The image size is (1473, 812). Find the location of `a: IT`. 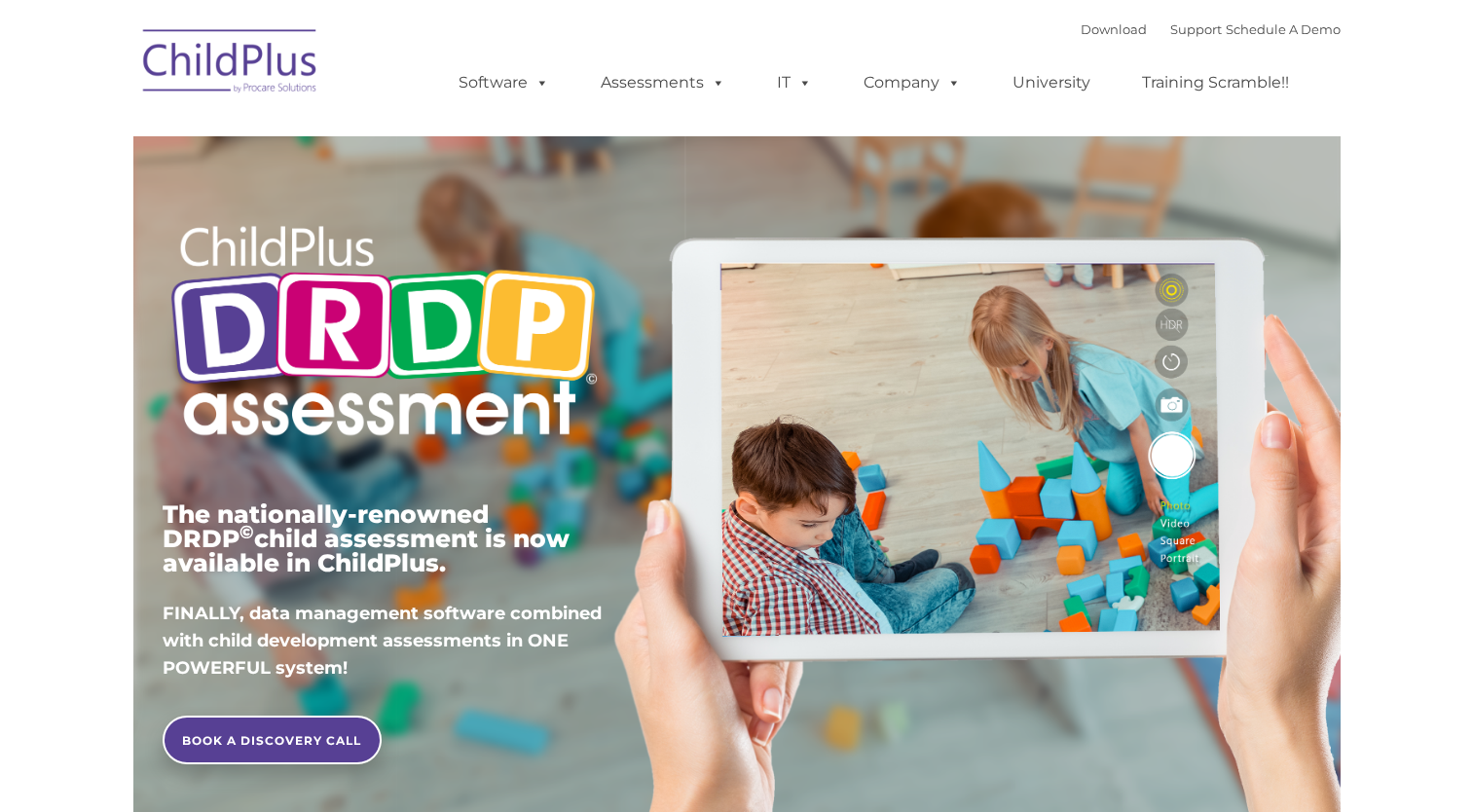

a: IT is located at coordinates (794, 83).